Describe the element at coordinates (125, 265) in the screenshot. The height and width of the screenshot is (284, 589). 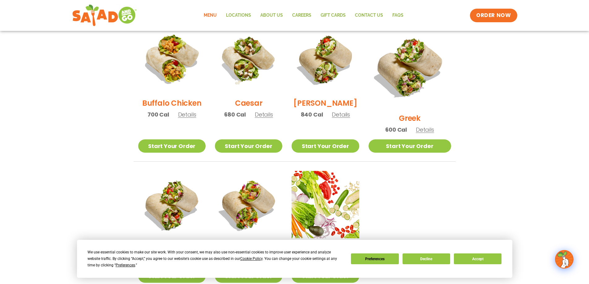
I see `span: Preferences` at that location.